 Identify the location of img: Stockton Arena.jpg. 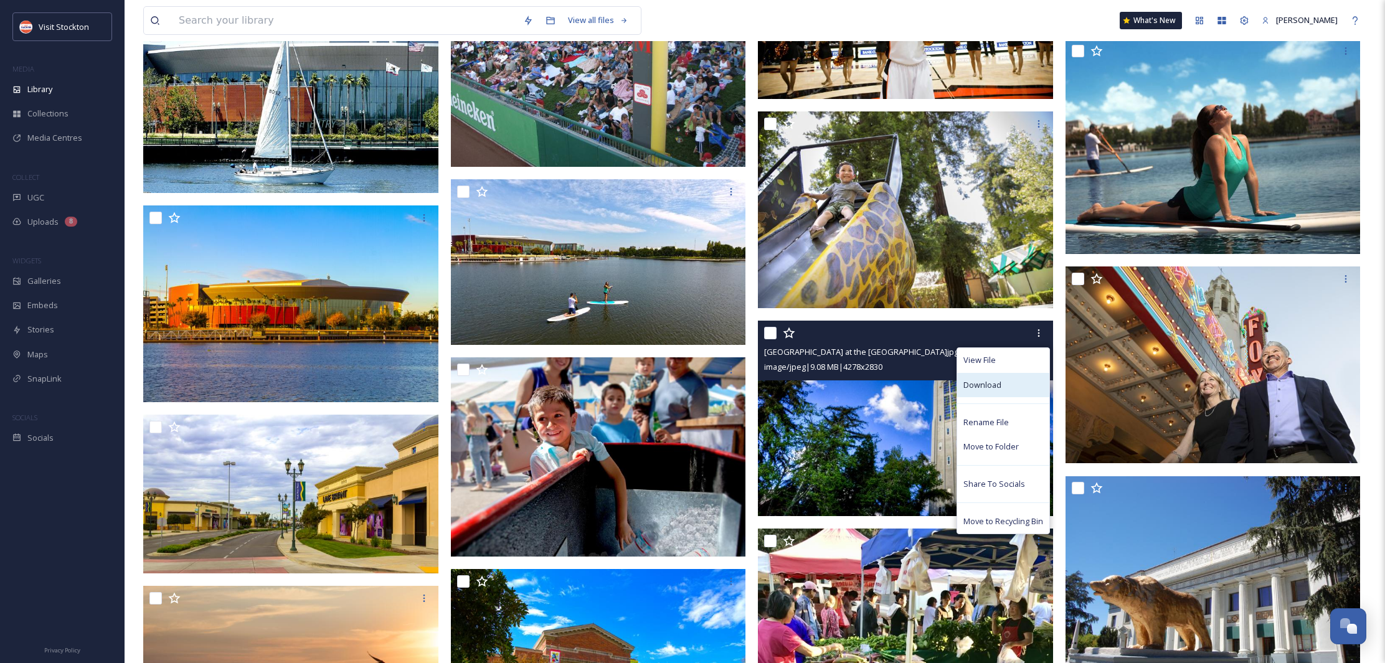
(291, 304).